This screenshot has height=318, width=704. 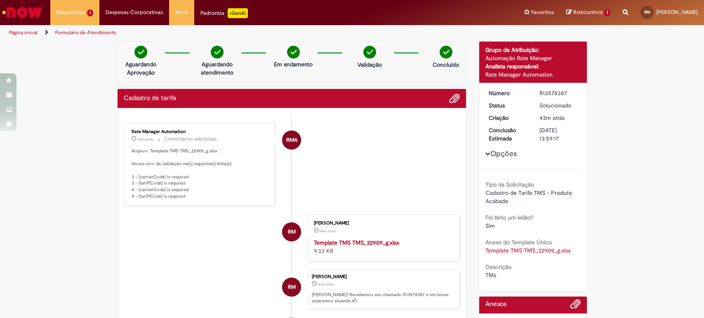 What do you see at coordinates (328, 231) in the screenshot?
I see `span: 44m atrás` at bounding box center [328, 231].